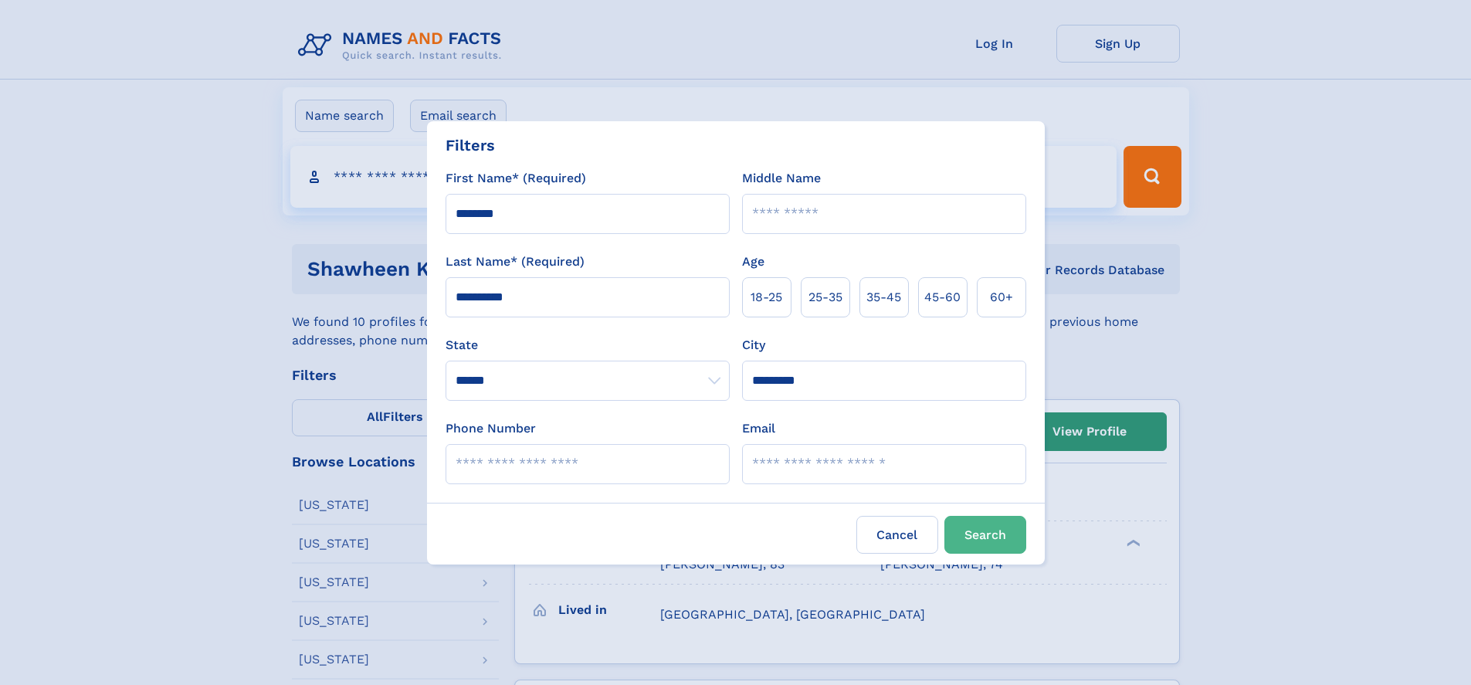  I want to click on label: Middle Name, so click(782, 178).